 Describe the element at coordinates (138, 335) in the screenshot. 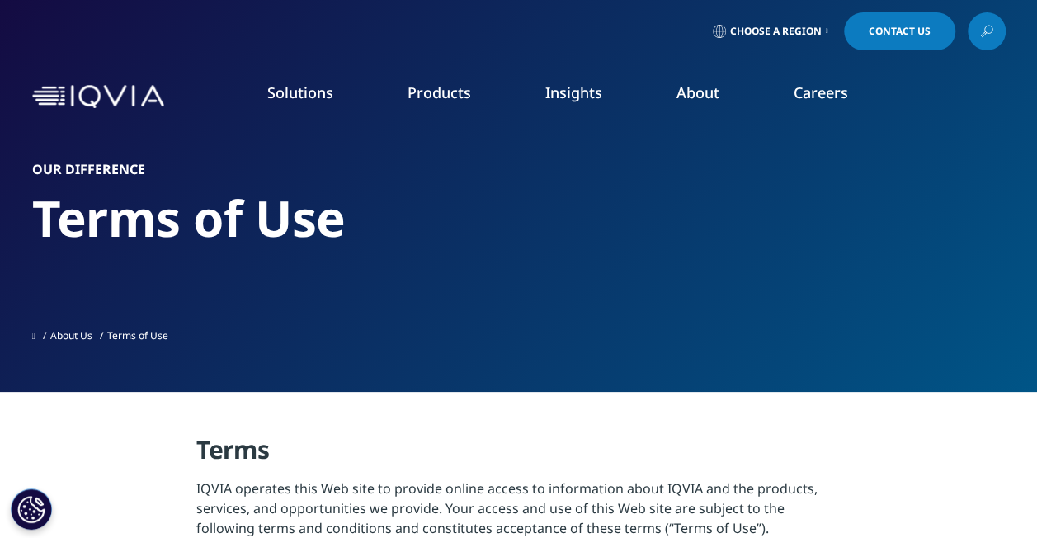

I see `span: Terms of Use` at that location.